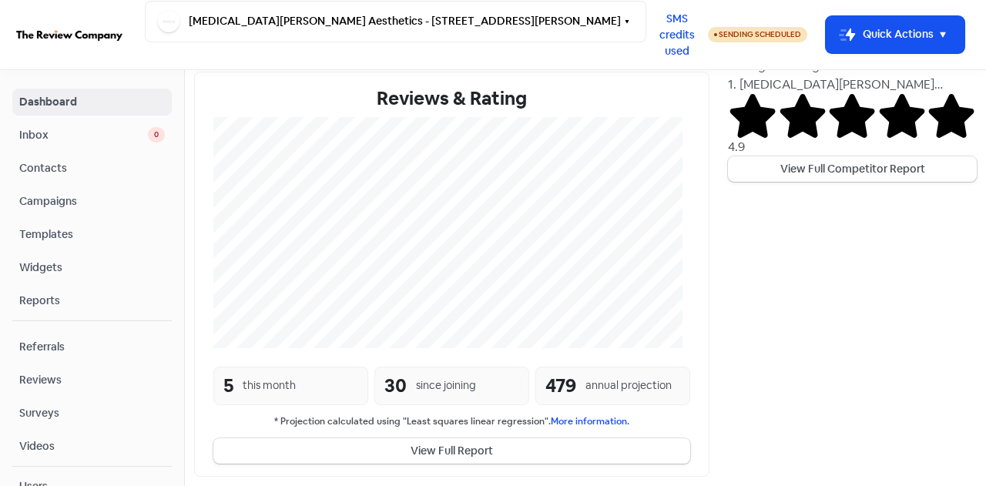 This screenshot has height=486, width=986. I want to click on span: Contacts, so click(92, 168).